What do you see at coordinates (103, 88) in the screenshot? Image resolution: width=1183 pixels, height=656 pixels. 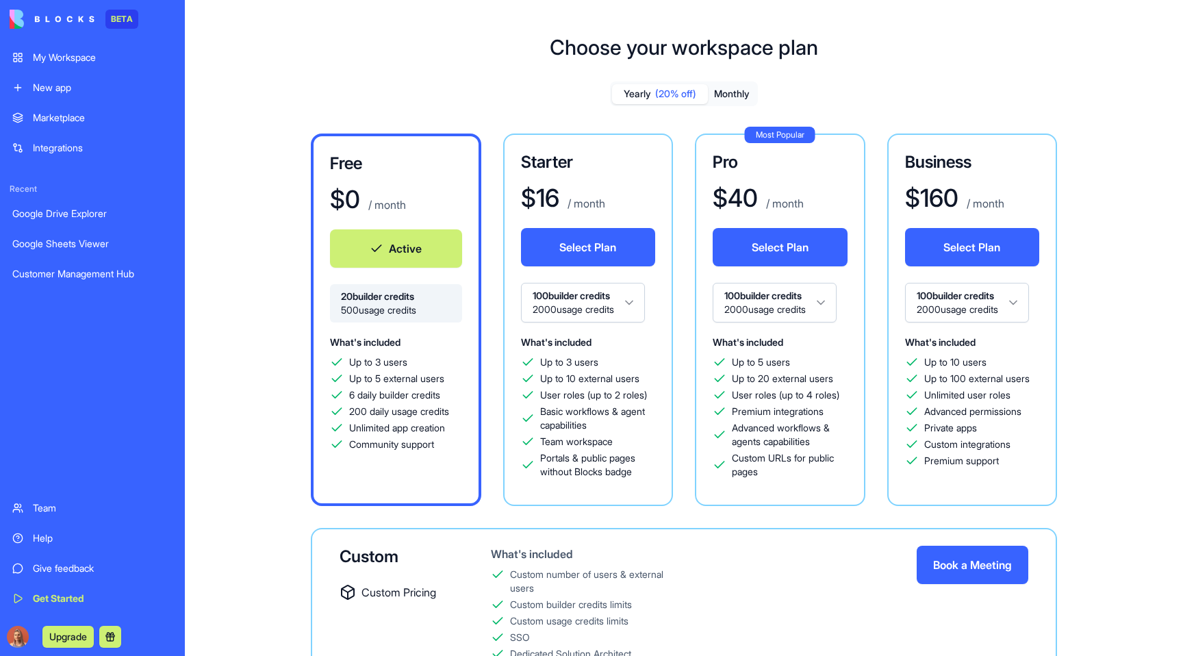 I see `div: New app` at bounding box center [103, 88].